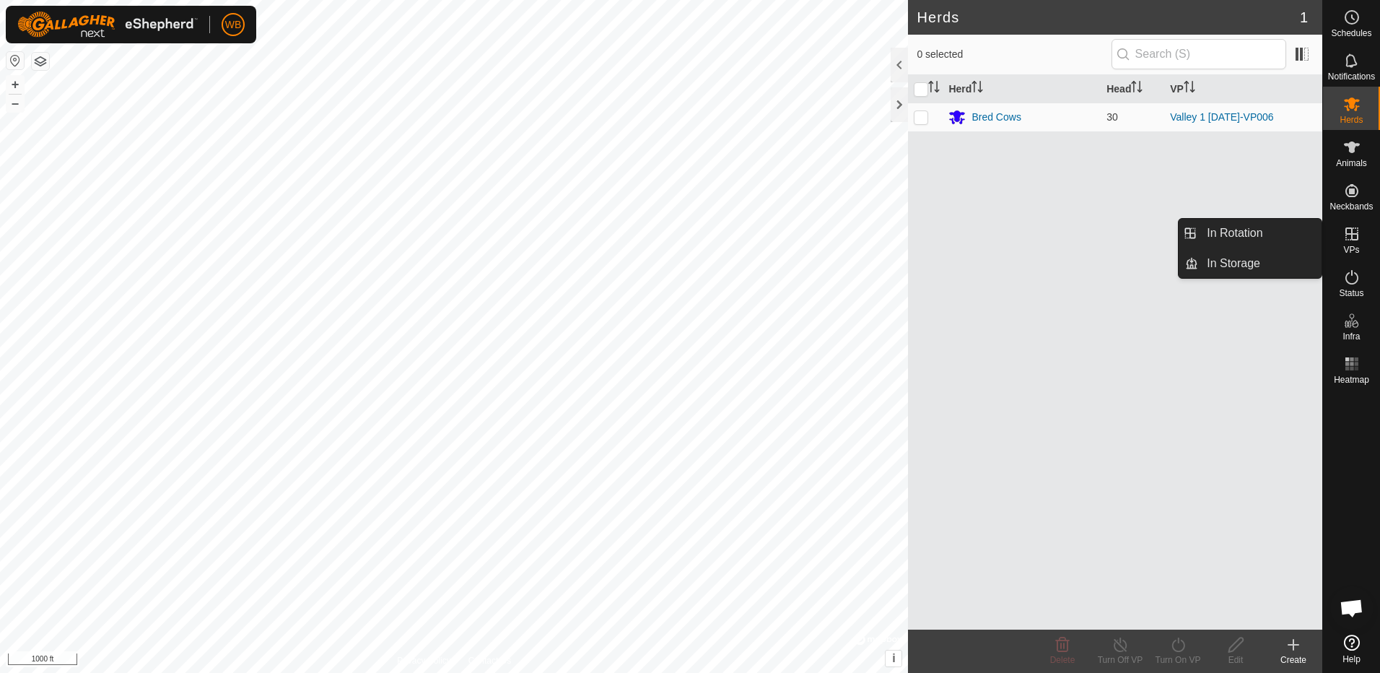  Describe the element at coordinates (489, 661) in the screenshot. I see `a: Contact Us` at that location.